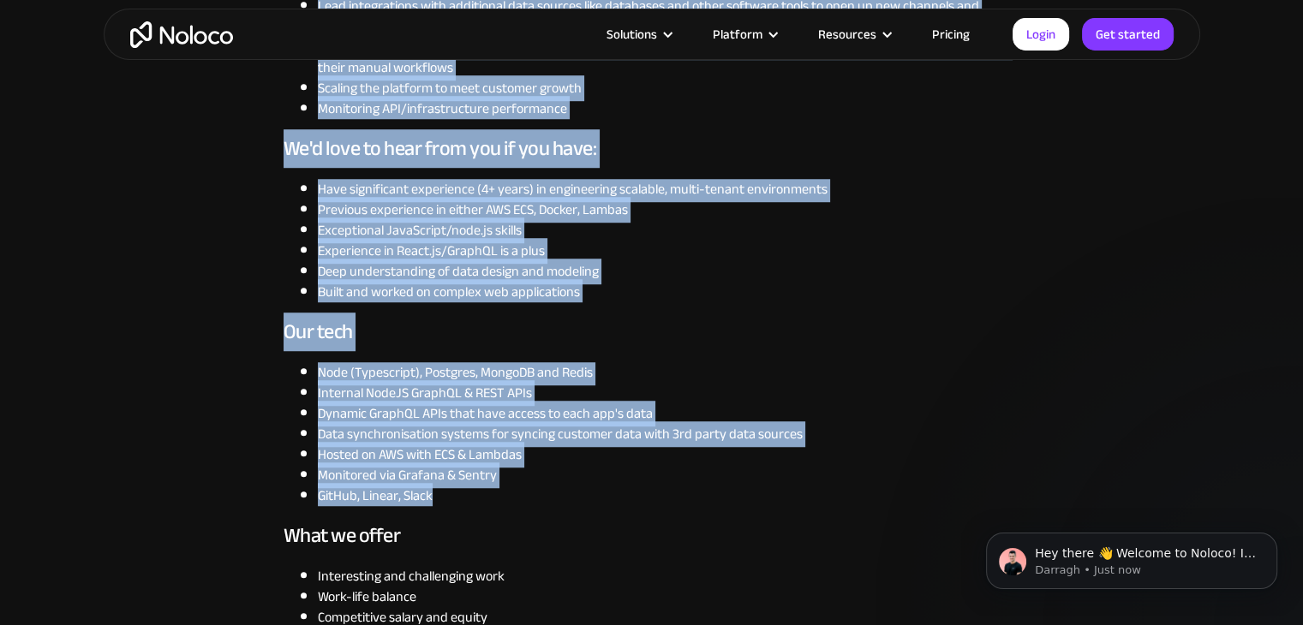 Image resolution: width=1303 pixels, height=625 pixels. What do you see at coordinates (669, 271) in the screenshot?
I see `li: Deep understanding of data design and modeling` at bounding box center [669, 271].